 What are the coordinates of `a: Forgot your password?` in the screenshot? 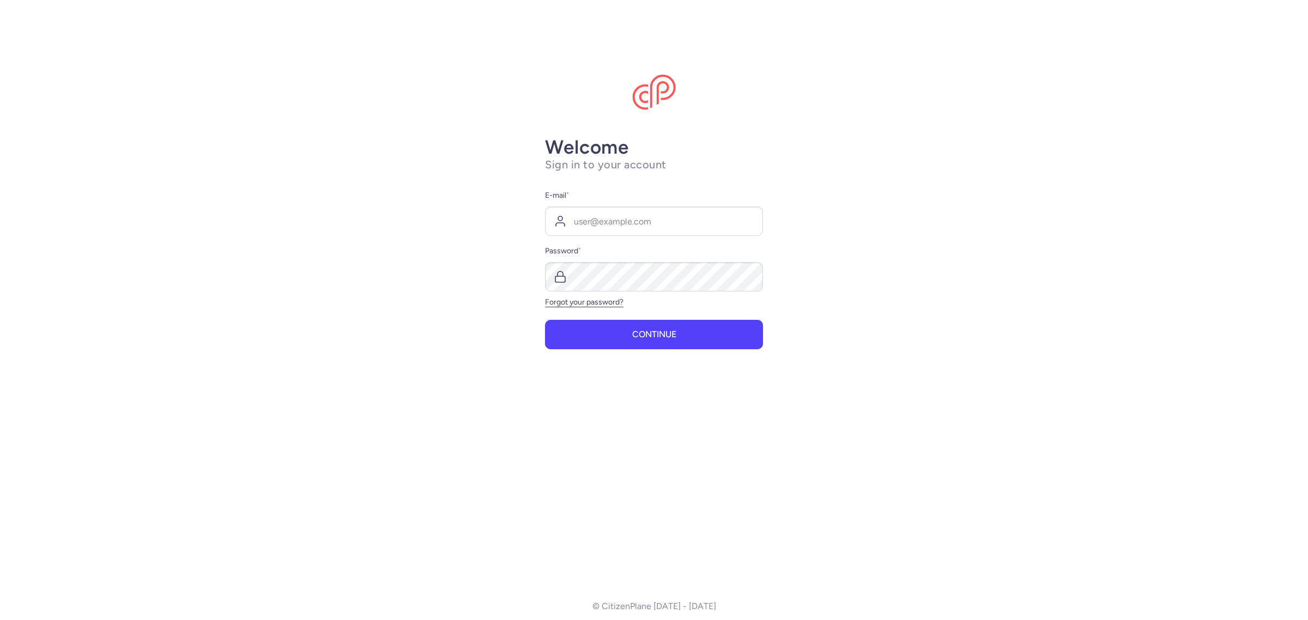 It's located at (584, 302).